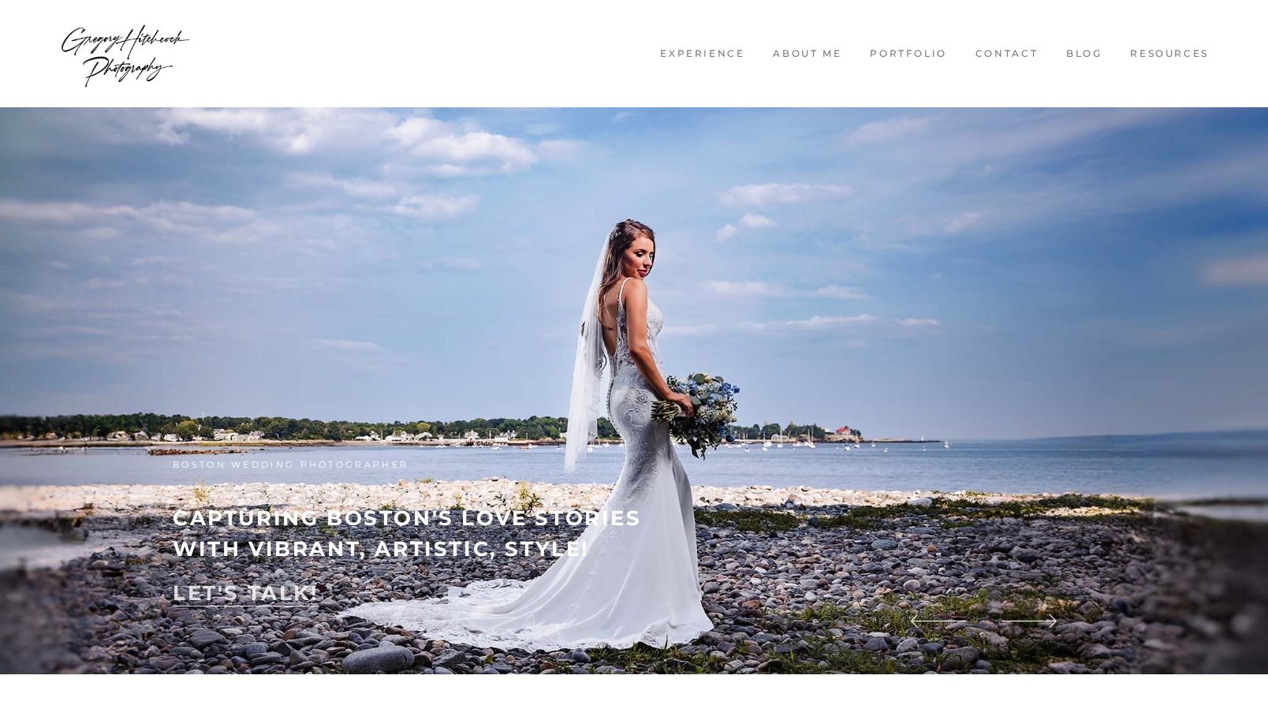 The width and height of the screenshot is (1268, 709). What do you see at coordinates (1168, 54) in the screenshot?
I see `a: Resources` at bounding box center [1168, 54].